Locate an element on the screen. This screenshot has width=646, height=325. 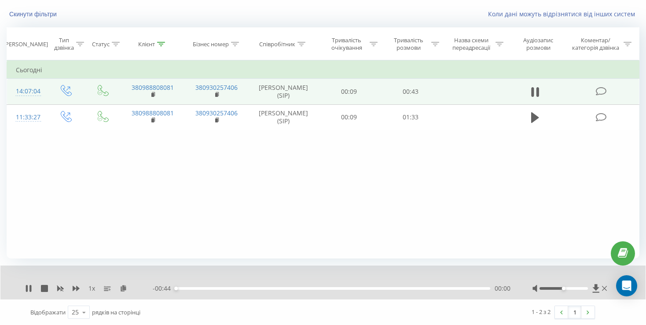
td: 01:33 is located at coordinates (411, 117).